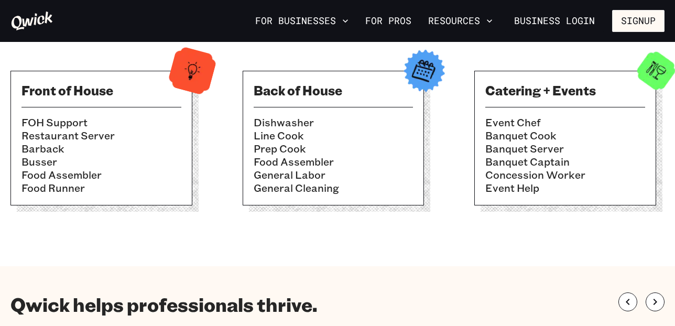 Image resolution: width=675 pixels, height=326 pixels. I want to click on li: Concession Worker, so click(565, 174).